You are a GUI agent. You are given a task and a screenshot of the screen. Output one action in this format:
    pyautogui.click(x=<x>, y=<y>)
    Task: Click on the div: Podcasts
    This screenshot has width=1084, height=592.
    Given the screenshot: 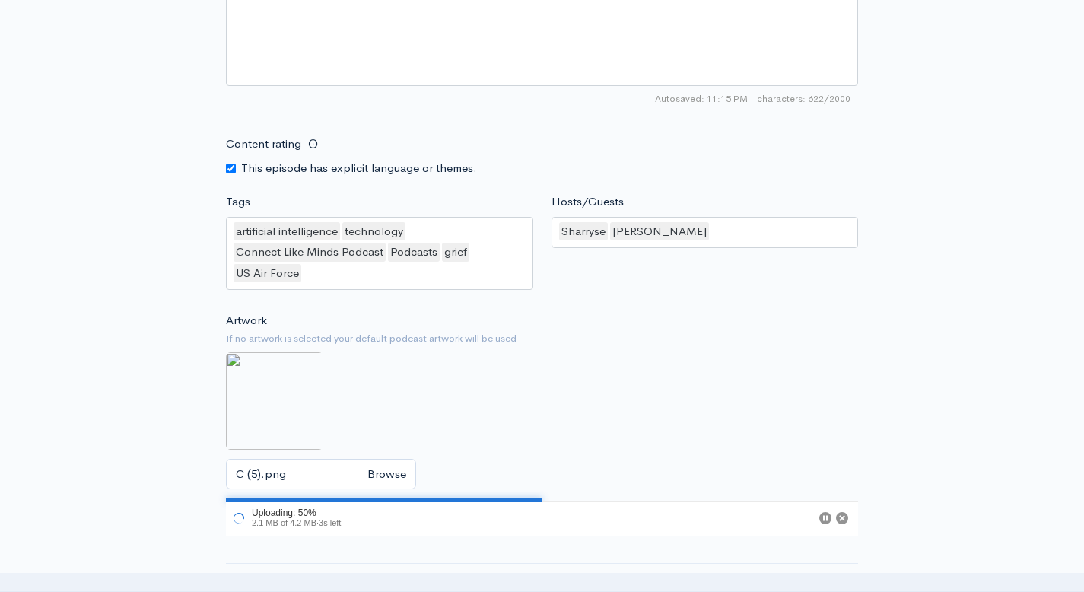 What is the action you would take?
    pyautogui.click(x=414, y=252)
    